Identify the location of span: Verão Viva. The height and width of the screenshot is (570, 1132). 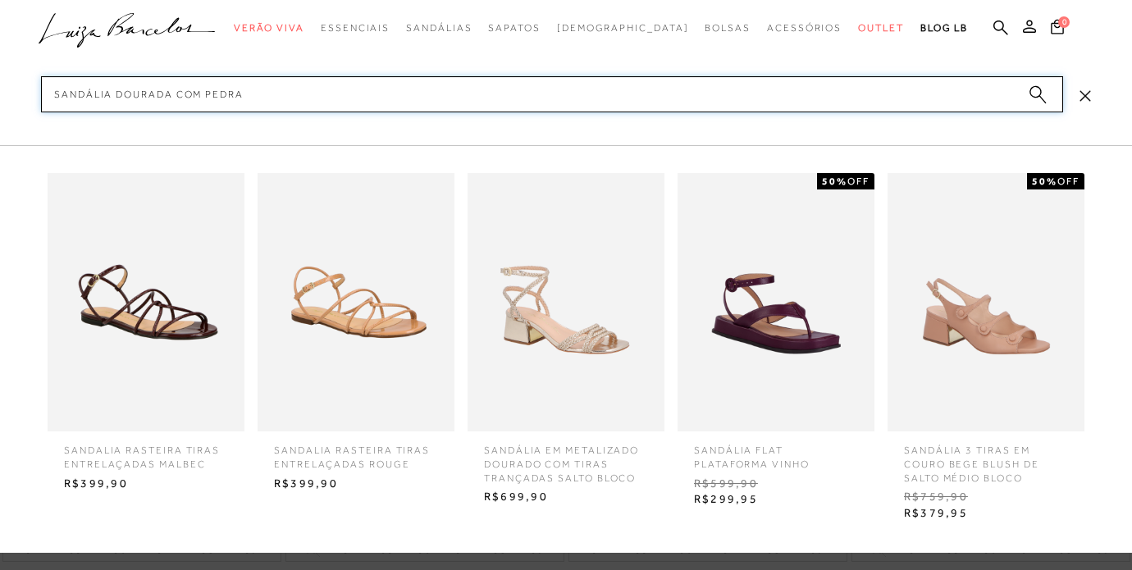
(269, 28).